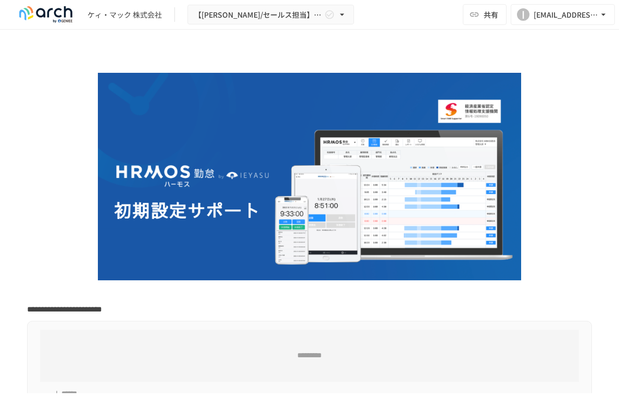  What do you see at coordinates (485, 15) in the screenshot?
I see `button: 共有` at bounding box center [485, 15].